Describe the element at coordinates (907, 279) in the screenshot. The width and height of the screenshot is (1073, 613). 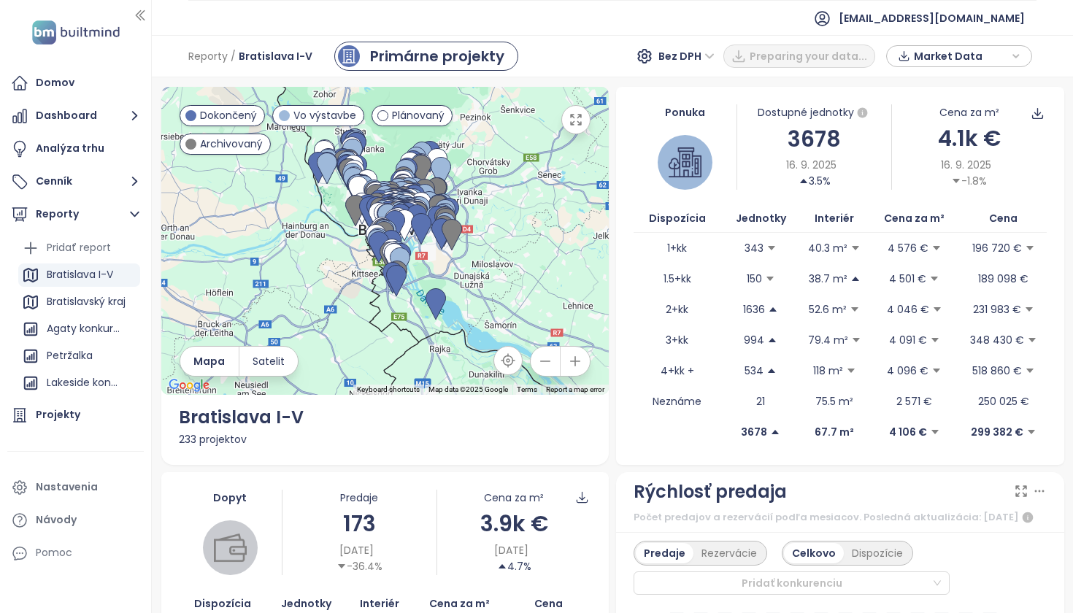
I see `p: 4 501 €` at that location.